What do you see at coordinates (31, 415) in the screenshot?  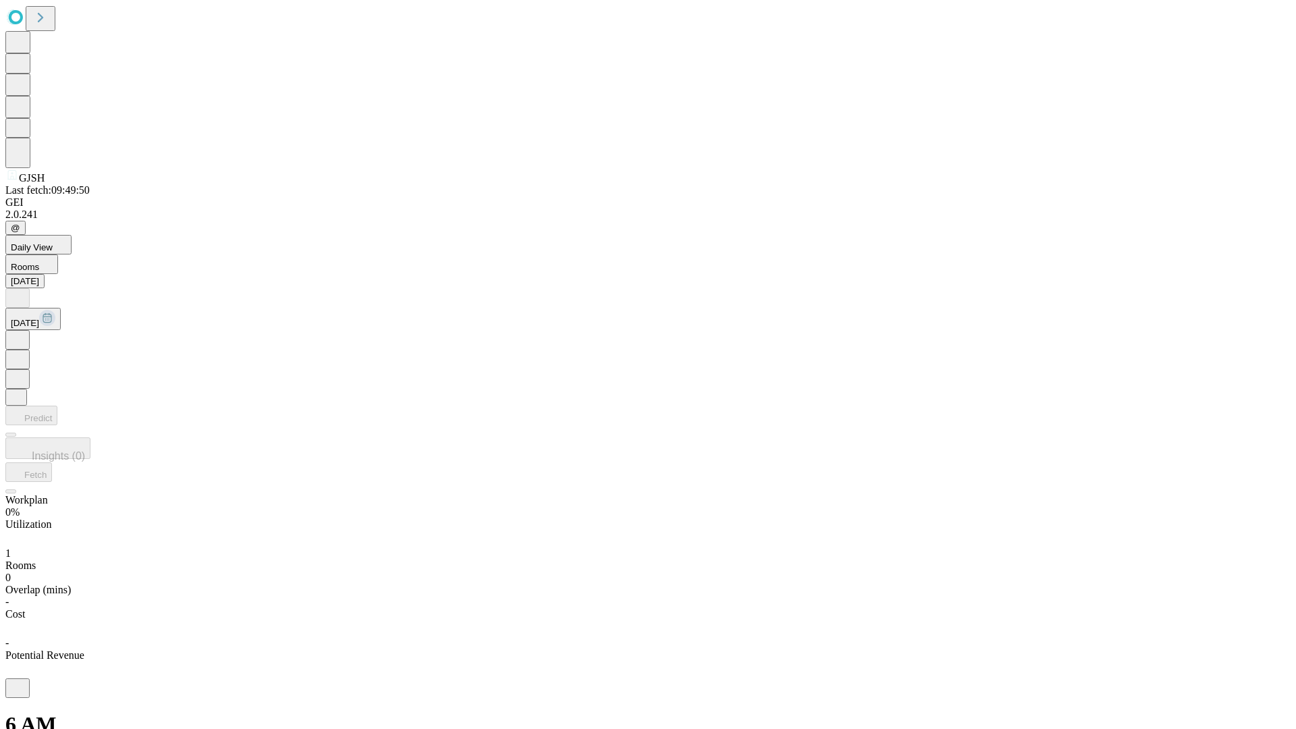 I see `button: Predict` at bounding box center [31, 415].